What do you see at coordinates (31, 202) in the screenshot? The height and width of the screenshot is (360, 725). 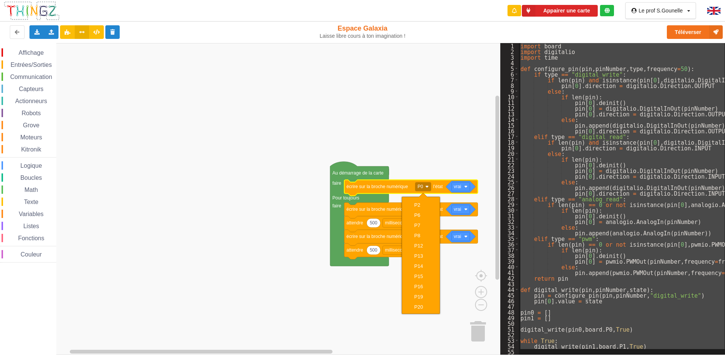 I see `span: Texte` at bounding box center [31, 202].